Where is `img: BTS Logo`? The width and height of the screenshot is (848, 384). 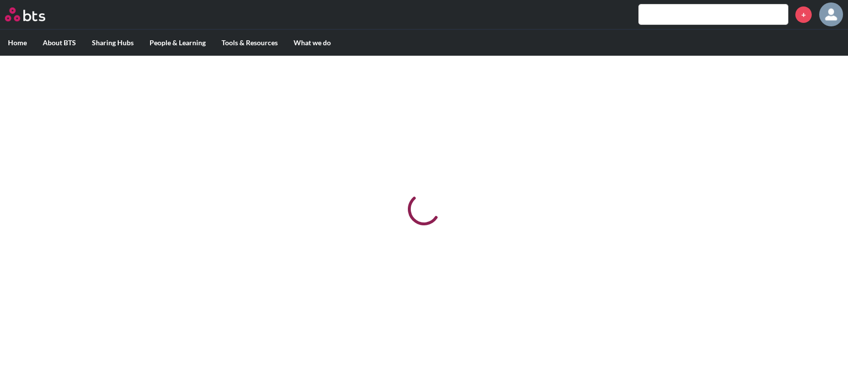 img: BTS Logo is located at coordinates (25, 14).